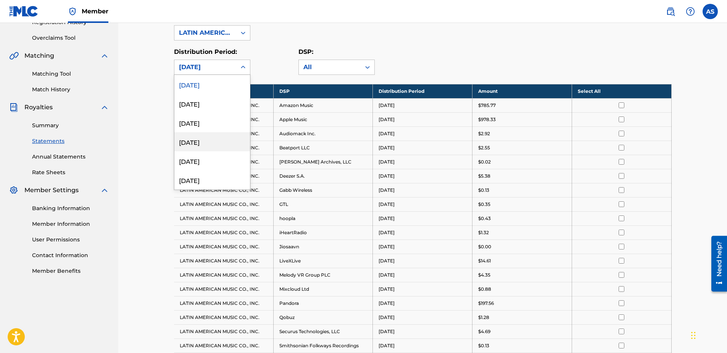  What do you see at coordinates (708, 334) in the screenshot?
I see `div: Chat Widget` at bounding box center [708, 334].